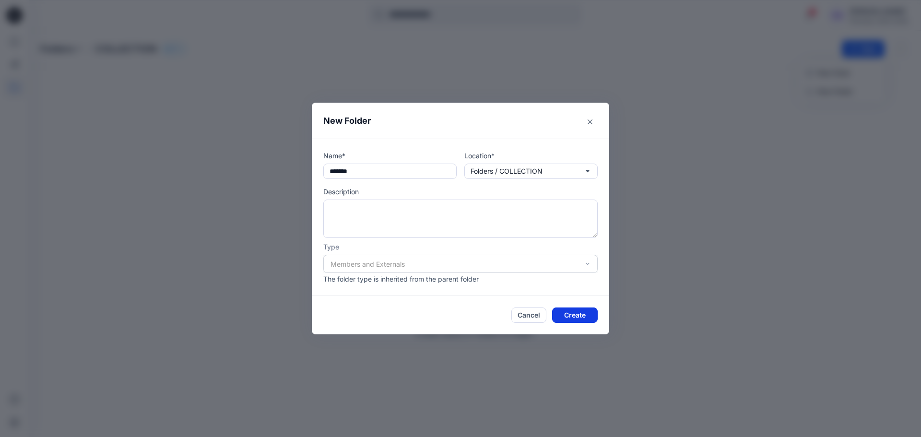  I want to click on p: Location*, so click(531, 155).